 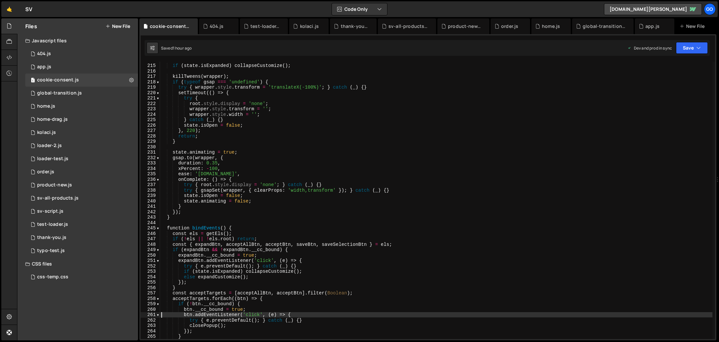 I want to click on div: go, so click(x=710, y=9).